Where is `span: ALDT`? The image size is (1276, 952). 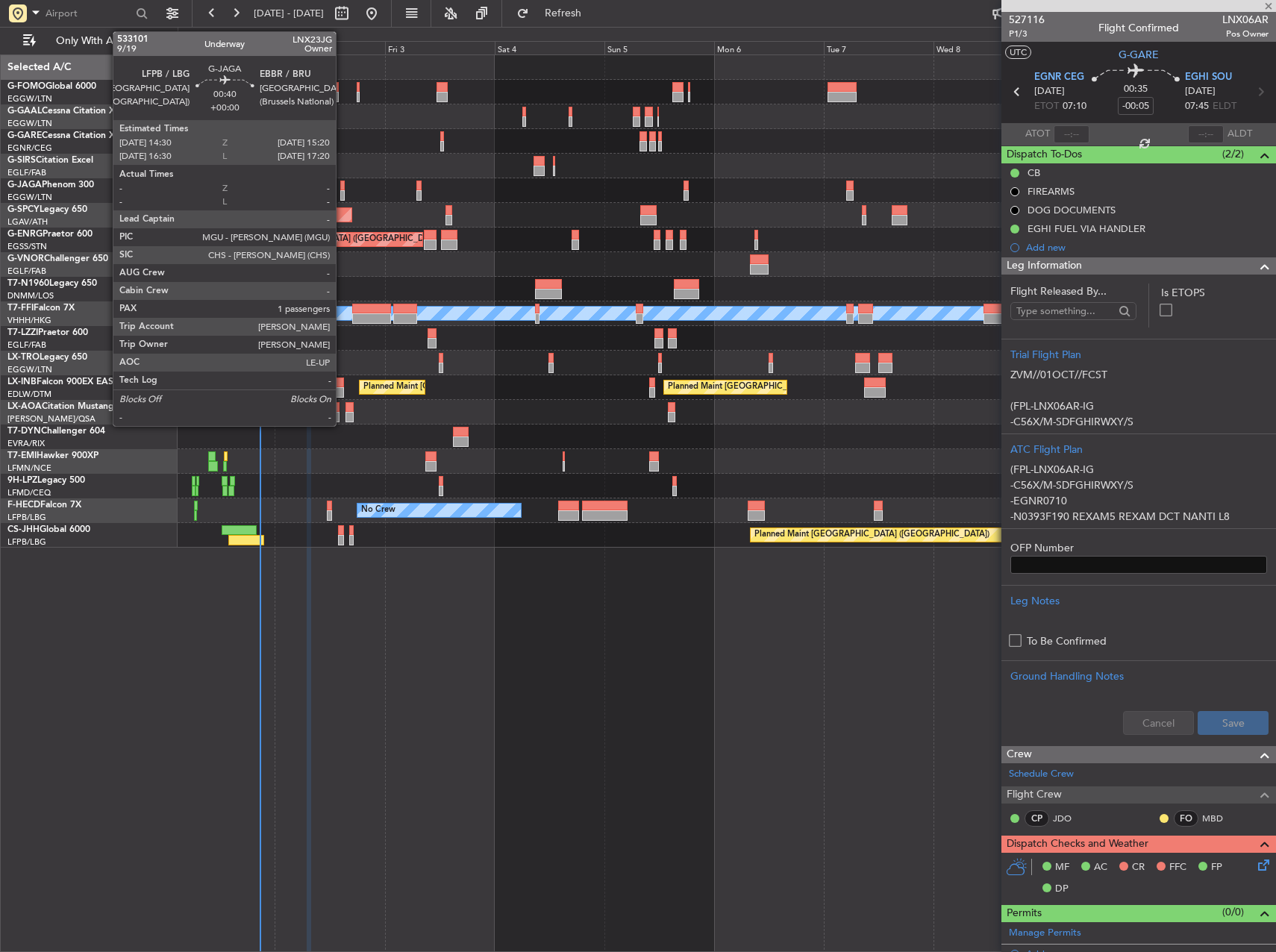
span: ALDT is located at coordinates (1240, 134).